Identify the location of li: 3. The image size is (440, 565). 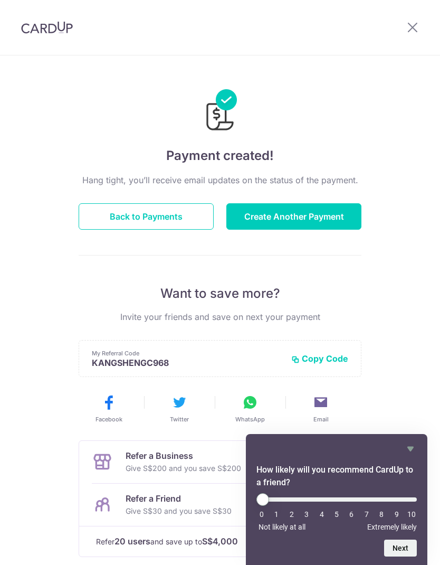
(307, 514).